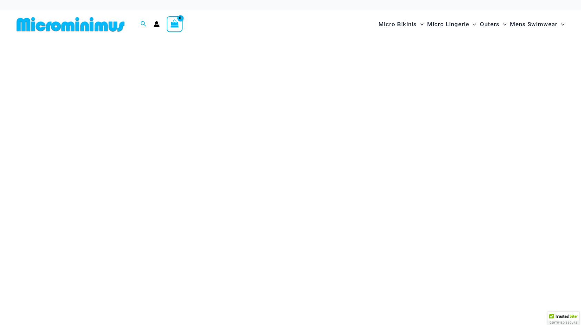 Image resolution: width=581 pixels, height=325 pixels. I want to click on a: Micro BikinisMenu ToggleMenu Toggle, so click(401, 24).